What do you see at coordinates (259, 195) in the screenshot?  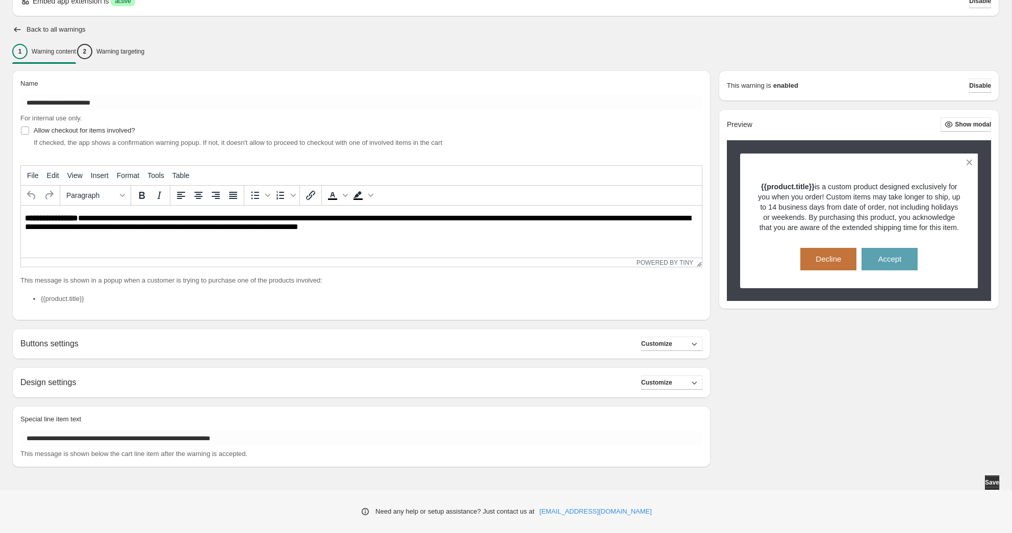 I see `div: Bullet list` at bounding box center [259, 195].